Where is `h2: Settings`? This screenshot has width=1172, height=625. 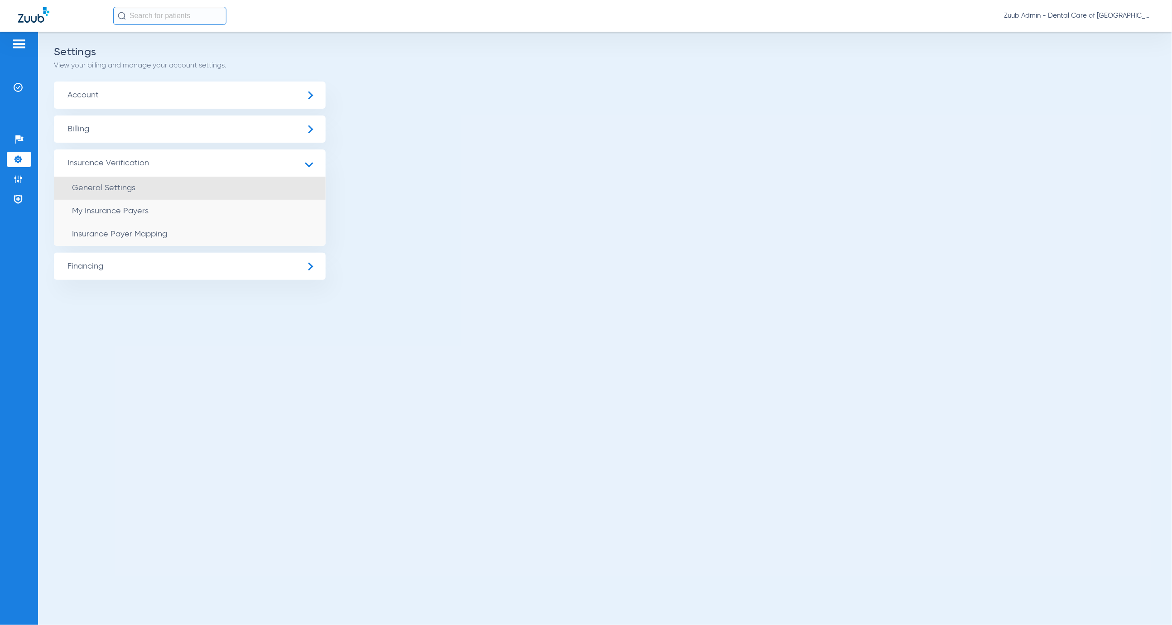 h2: Settings is located at coordinates (605, 52).